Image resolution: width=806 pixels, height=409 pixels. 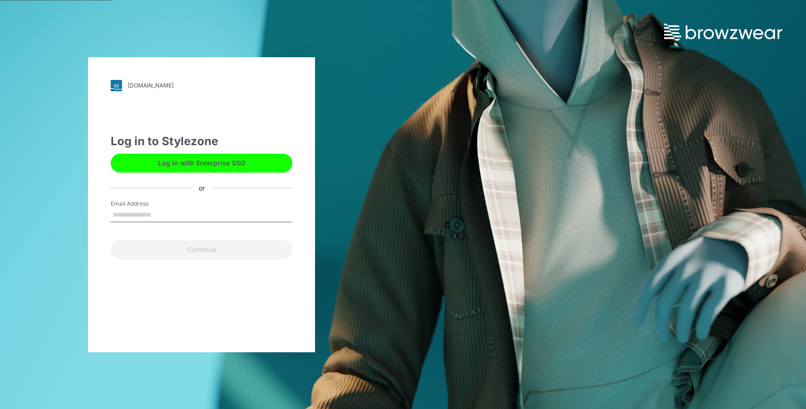 What do you see at coordinates (201, 188) in the screenshot?
I see `div: or` at bounding box center [201, 188].